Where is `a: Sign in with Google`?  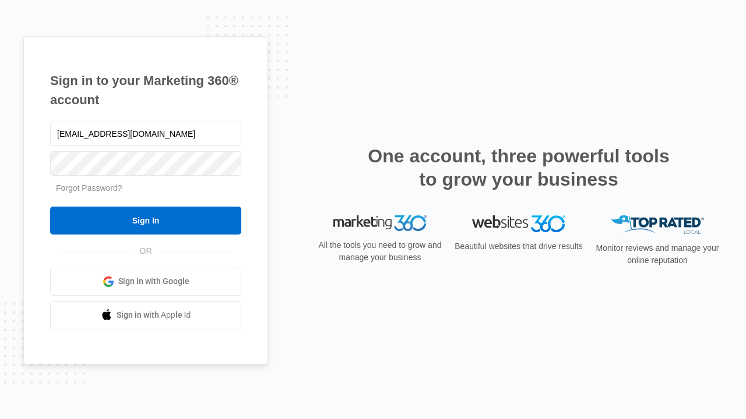 a: Sign in with Google is located at coordinates (146, 282).